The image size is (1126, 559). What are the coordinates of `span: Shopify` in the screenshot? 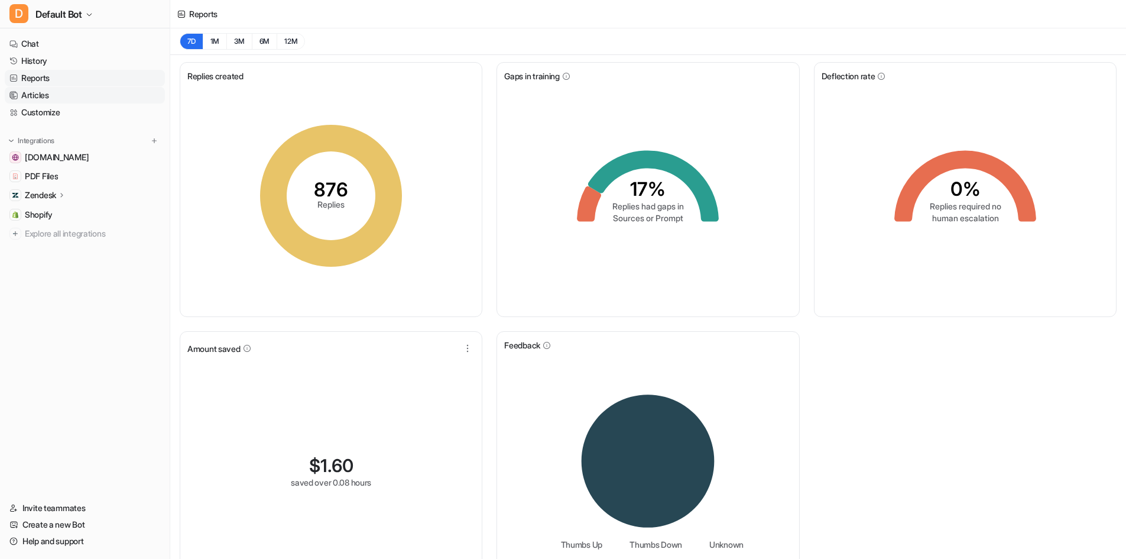 It's located at (38, 215).